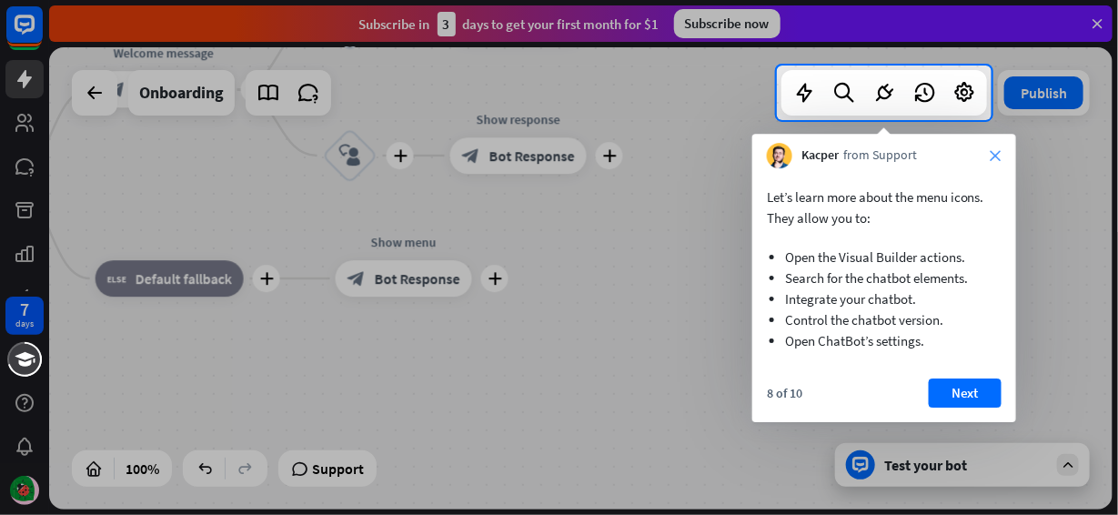  What do you see at coordinates (784, 393) in the screenshot?
I see `div: 8 of 10` at bounding box center [784, 393].